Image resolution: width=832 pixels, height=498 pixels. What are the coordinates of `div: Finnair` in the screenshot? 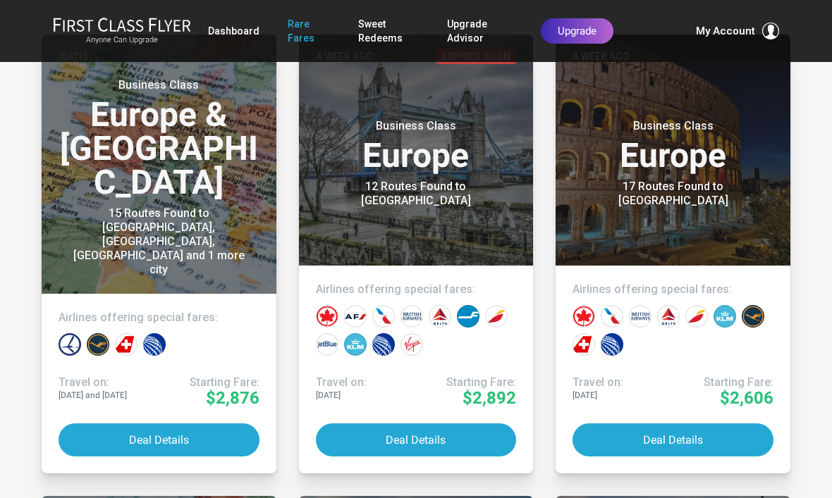 It's located at (468, 317).